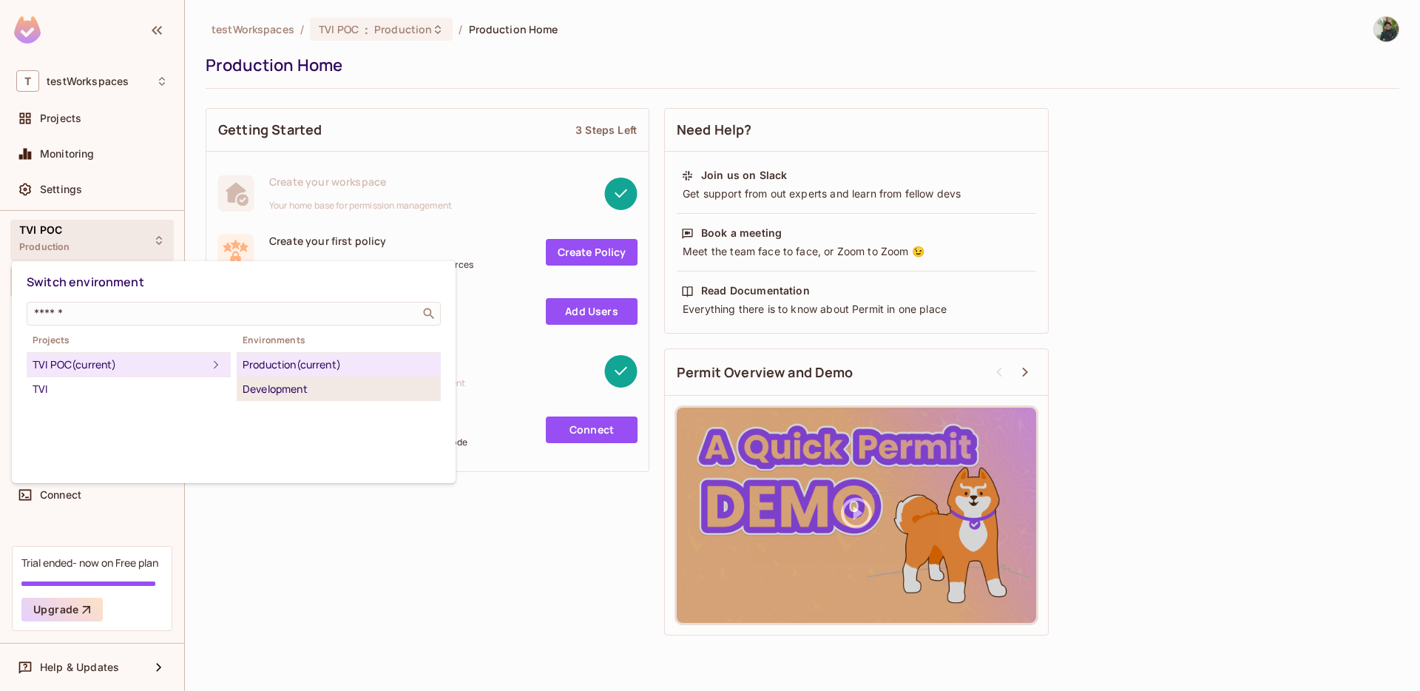  Describe the element at coordinates (129, 389) in the screenshot. I see `div: TVI` at that location.